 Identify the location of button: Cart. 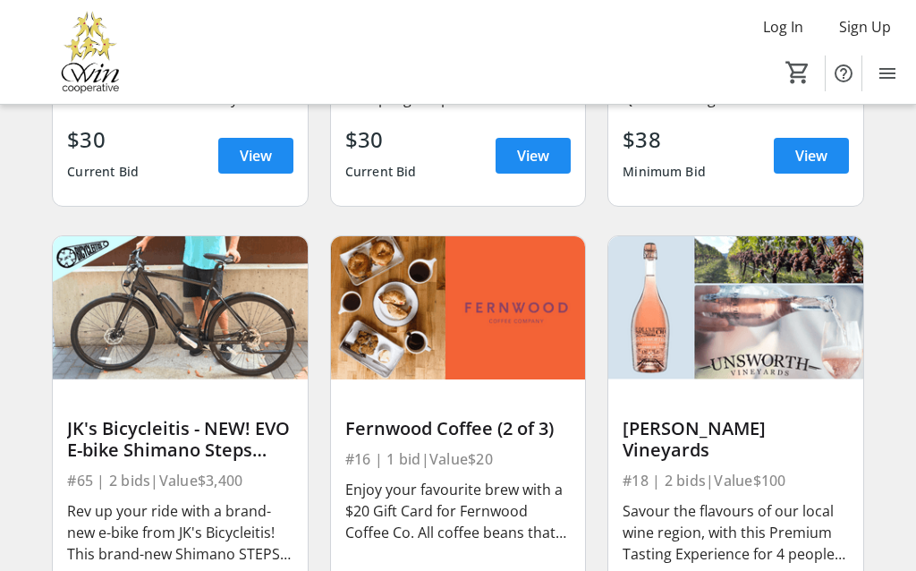
(798, 72).